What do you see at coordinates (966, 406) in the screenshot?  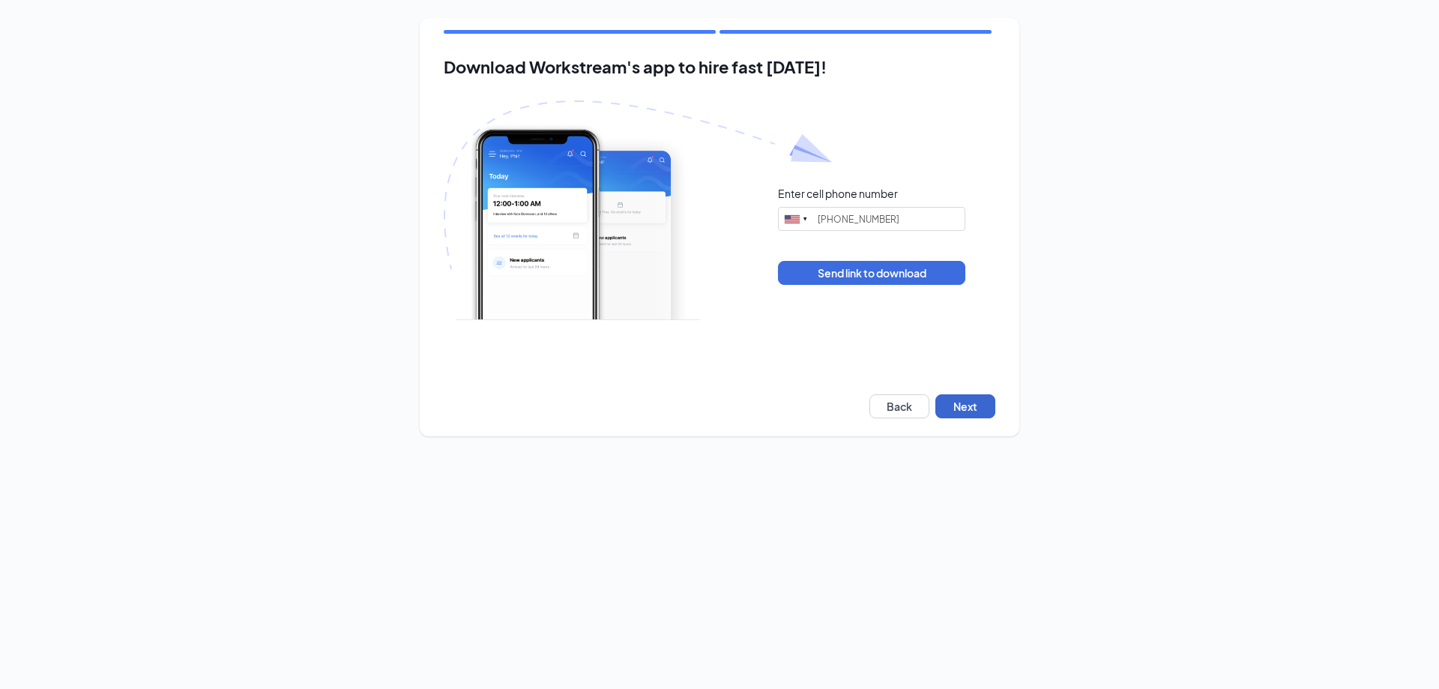 I see `button: Next` at bounding box center [966, 406].